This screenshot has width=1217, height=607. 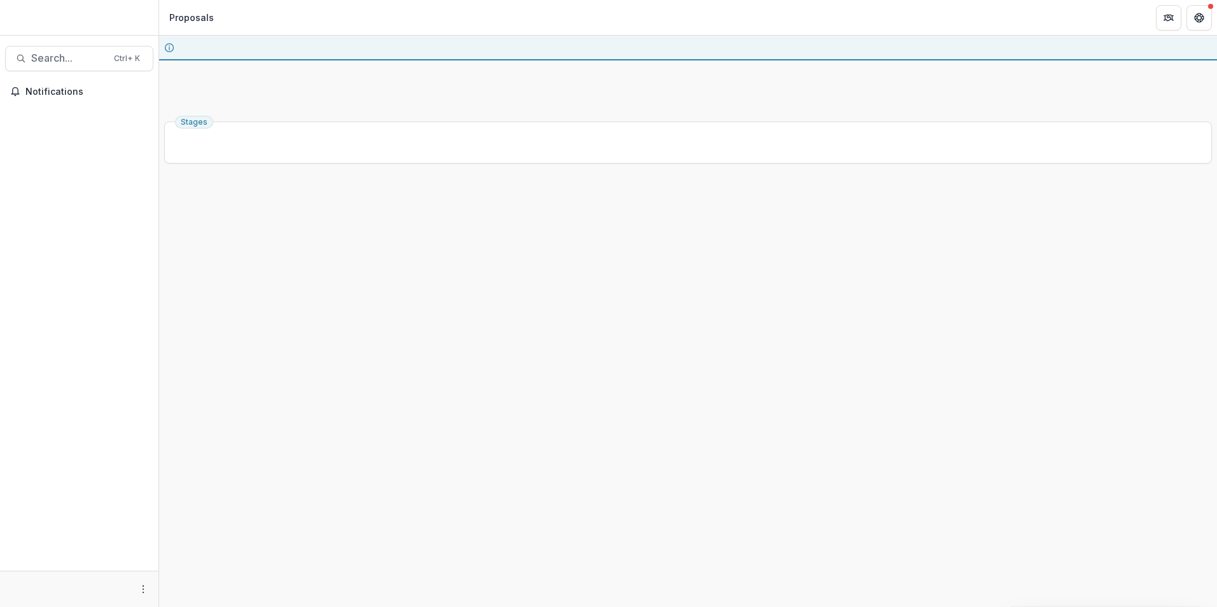 What do you see at coordinates (143, 589) in the screenshot?
I see `button: More` at bounding box center [143, 589].